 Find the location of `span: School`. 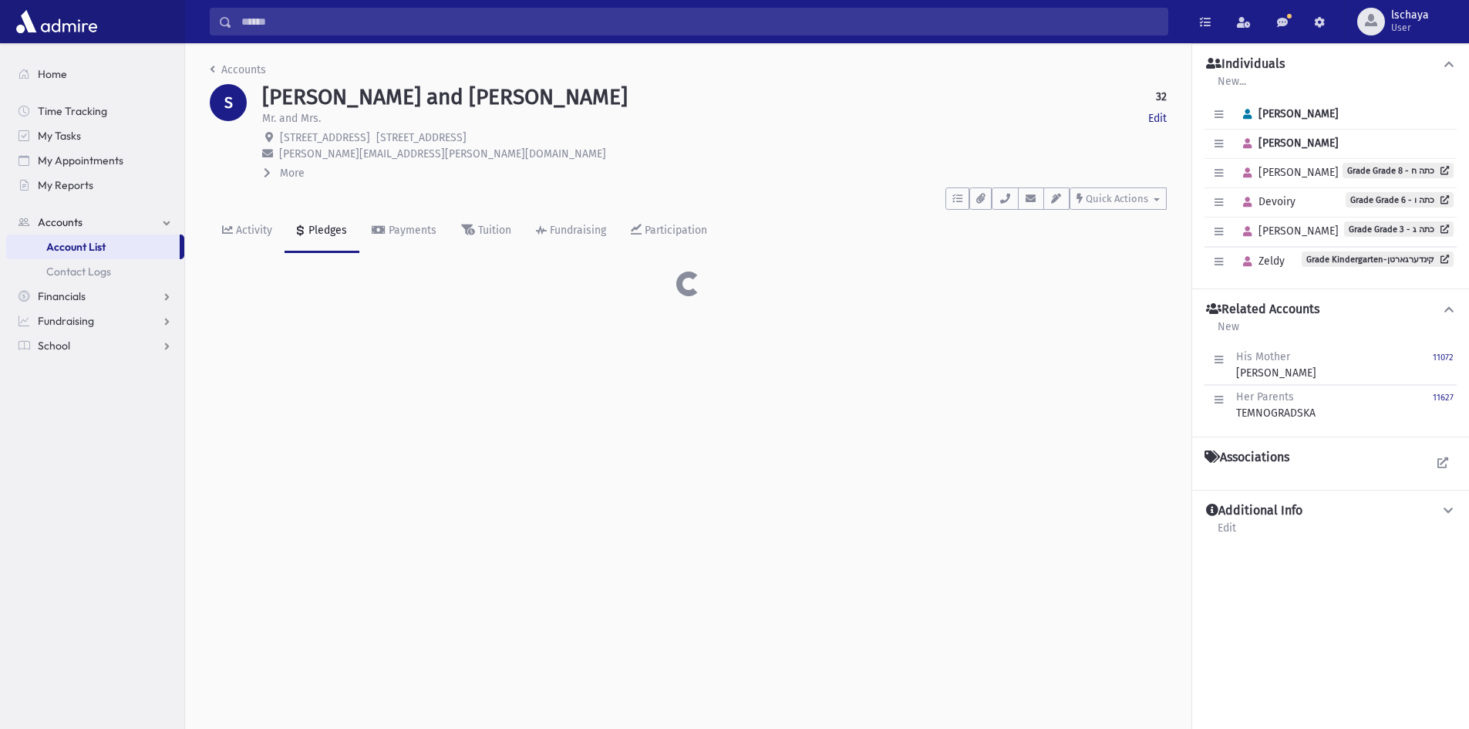

span: School is located at coordinates (54, 345).